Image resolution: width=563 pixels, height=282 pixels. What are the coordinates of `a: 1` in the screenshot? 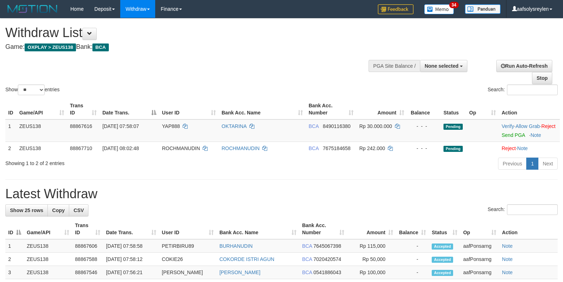 It's located at (532, 164).